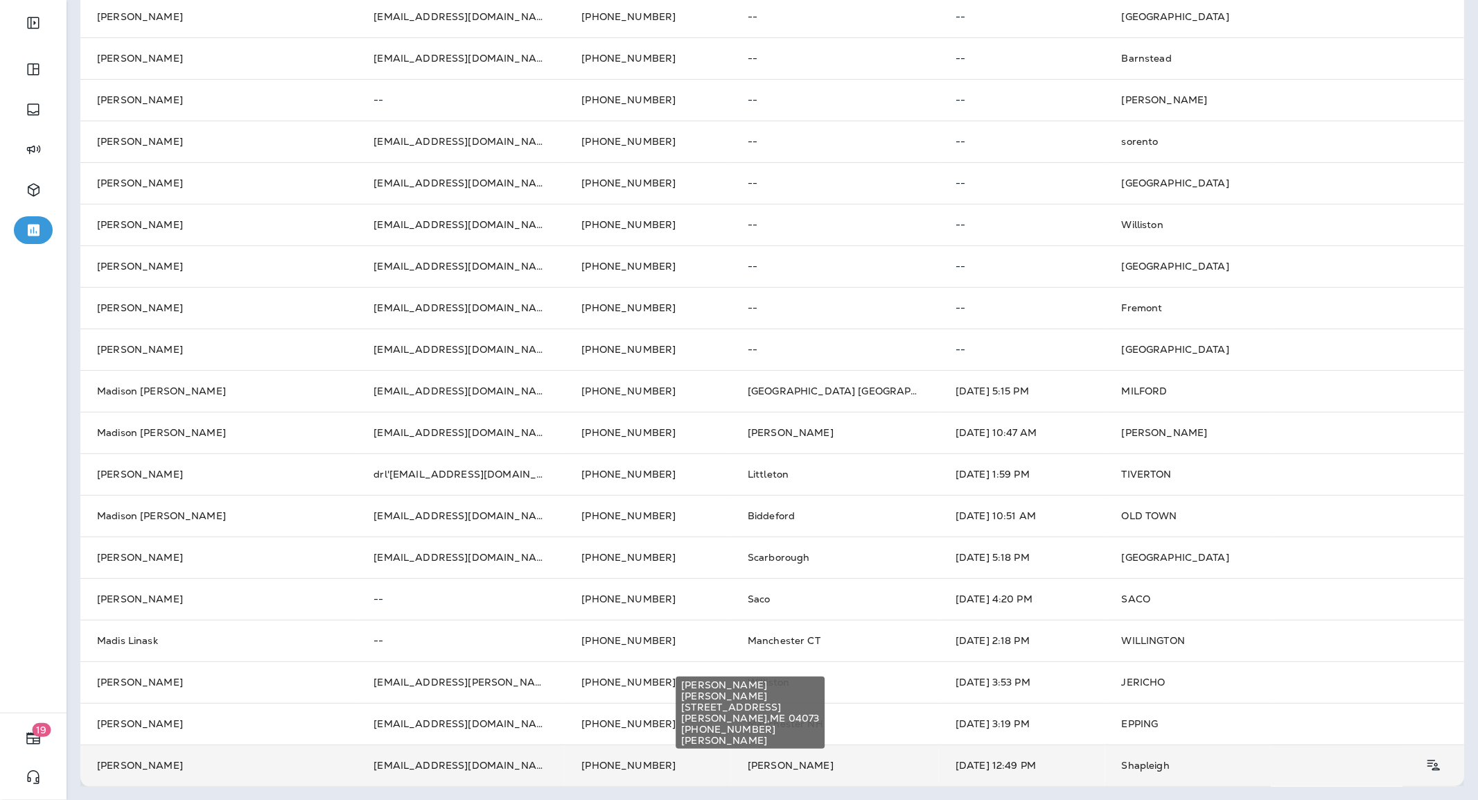 Image resolution: width=1478 pixels, height=800 pixels. I want to click on td: TIVERTON, so click(1285, 474).